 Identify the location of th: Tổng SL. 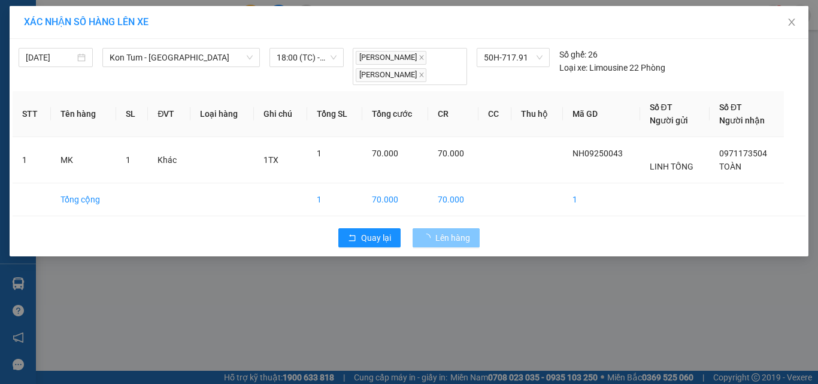
(335, 114).